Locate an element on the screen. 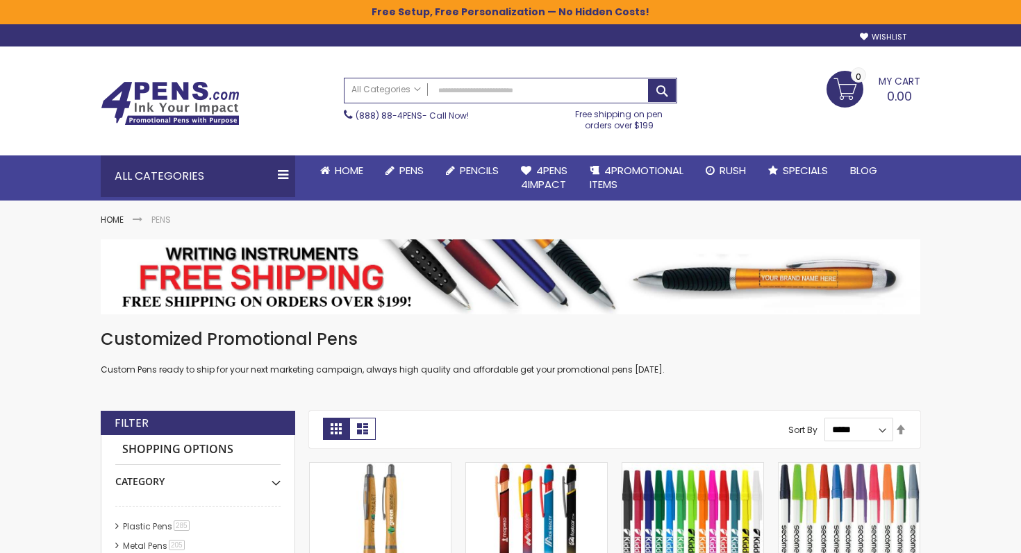 This screenshot has height=553, width=1021. img: 4Pens Custom Pens and Promotional Products is located at coordinates (170, 103).